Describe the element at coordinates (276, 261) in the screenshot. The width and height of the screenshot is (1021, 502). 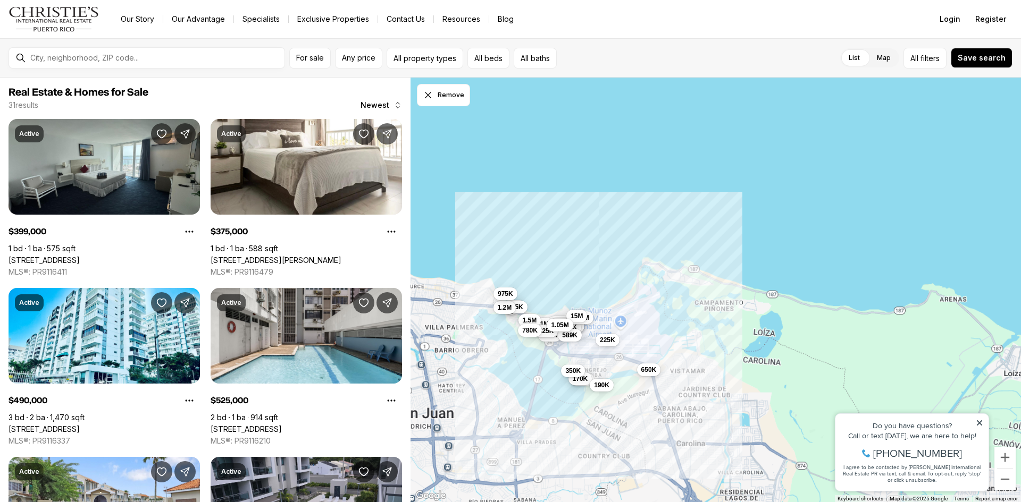
I see `a: 5803 JOSÉ M. TARTAK AVE #407, CAROLINA PR, 00979` at that location.